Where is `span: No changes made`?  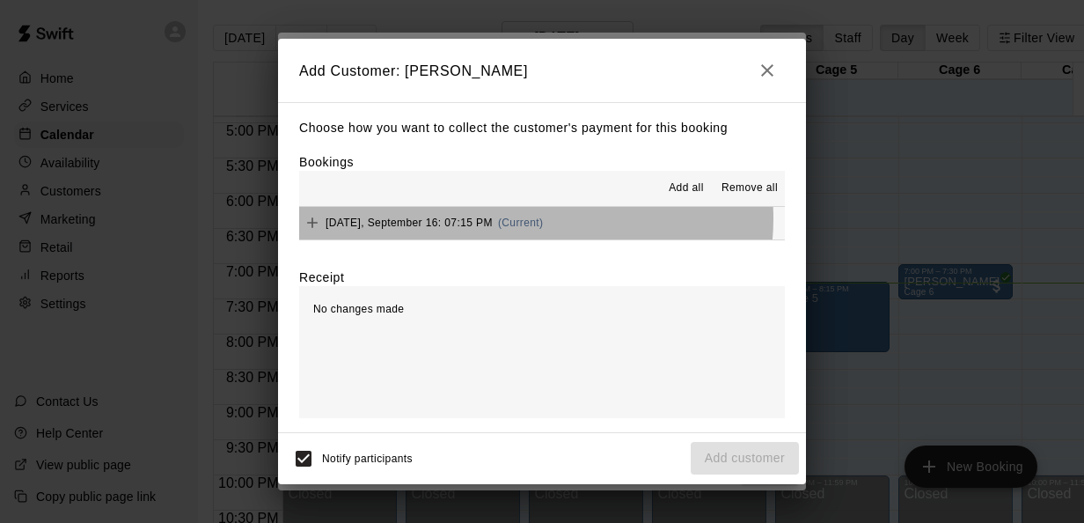
span: No changes made is located at coordinates (358, 309).